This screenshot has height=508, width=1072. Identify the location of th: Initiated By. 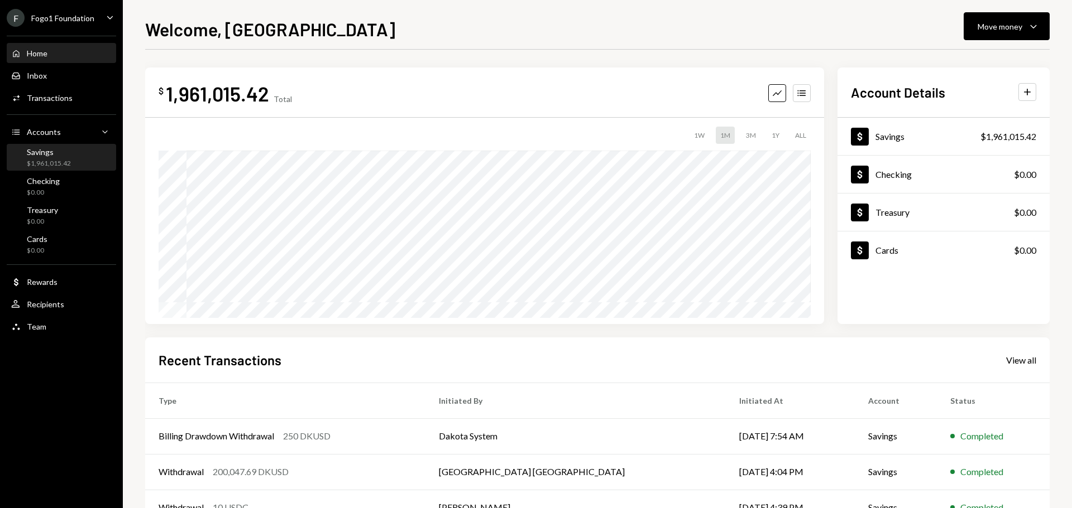
(575, 401).